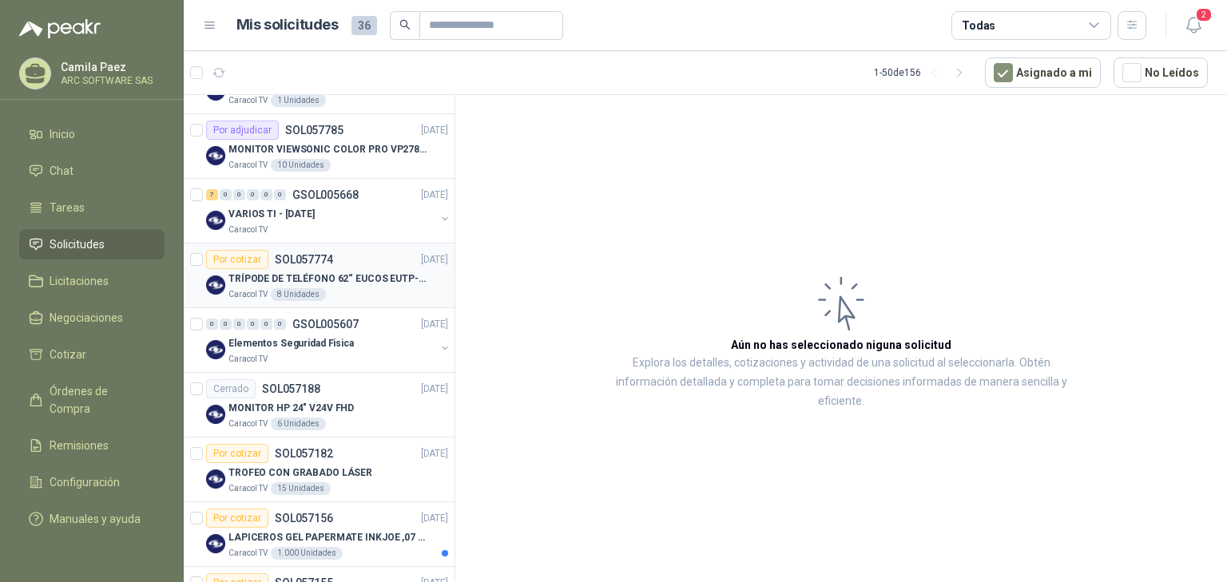 The width and height of the screenshot is (1227, 582). Describe the element at coordinates (327, 149) in the screenshot. I see `p: MONITOR VIEWSONIC COLOR PRO VP2786-4K` at that location.